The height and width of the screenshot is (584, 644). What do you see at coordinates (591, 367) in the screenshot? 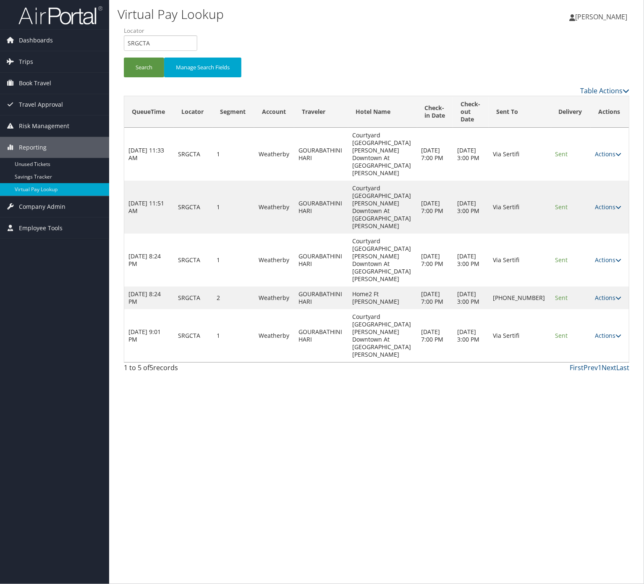
I see `a: Prev` at bounding box center [591, 367].